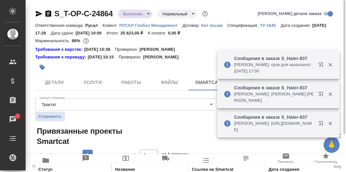 The height and width of the screenshot is (172, 346). I want to click on button: Папка на Drive, so click(45, 163).